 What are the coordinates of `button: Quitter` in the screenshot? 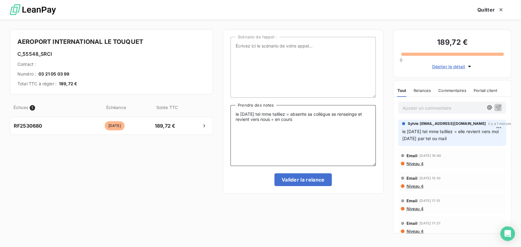 It's located at (490, 10).